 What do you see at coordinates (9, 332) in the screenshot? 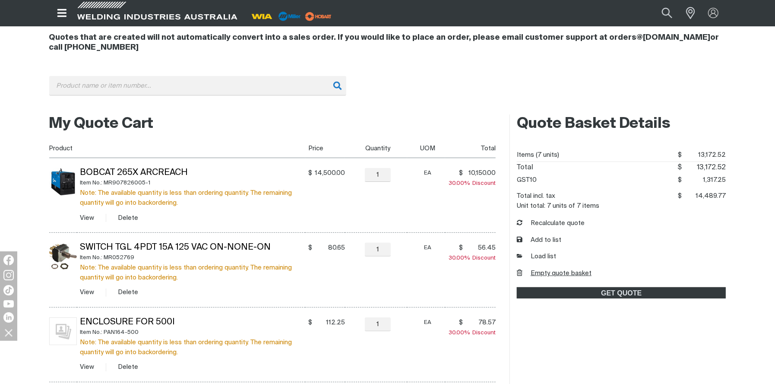
I see `img: hide socials` at bounding box center [9, 332].